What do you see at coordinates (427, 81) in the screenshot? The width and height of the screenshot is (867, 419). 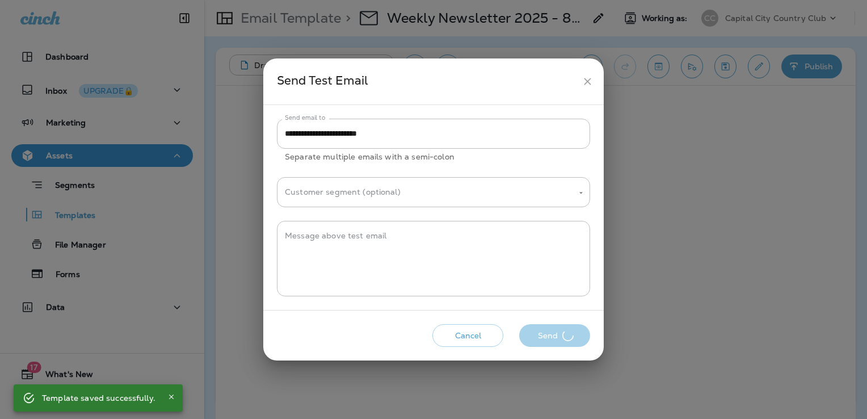 I see `div: Send Test Email` at bounding box center [427, 81].